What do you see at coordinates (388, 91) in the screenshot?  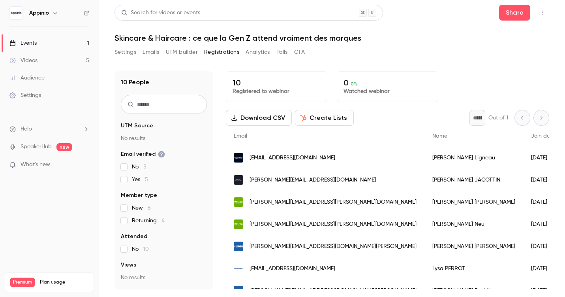 I see `p: Watched webinar` at bounding box center [388, 91].